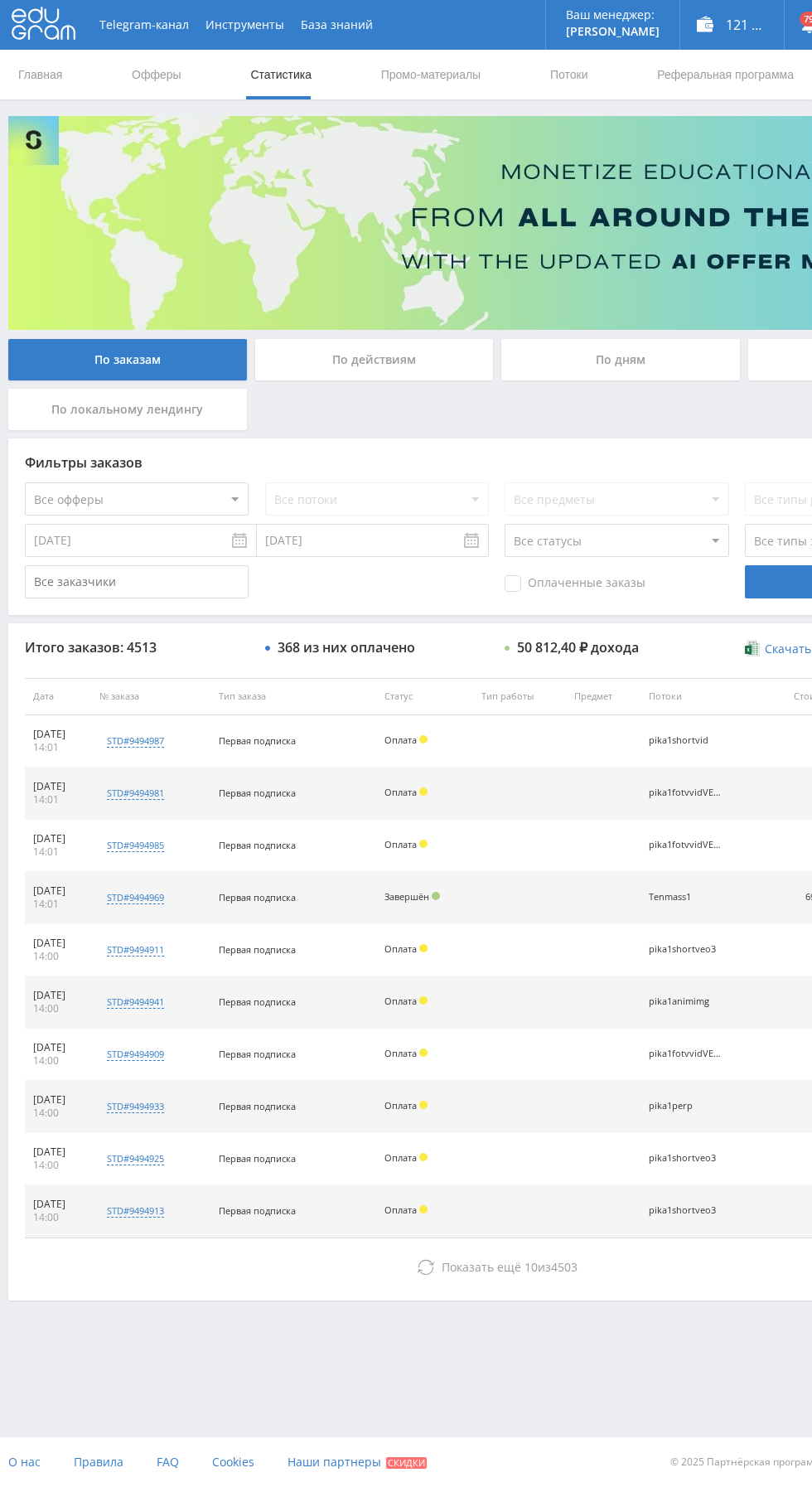  I want to click on div: По дням, so click(621, 359).